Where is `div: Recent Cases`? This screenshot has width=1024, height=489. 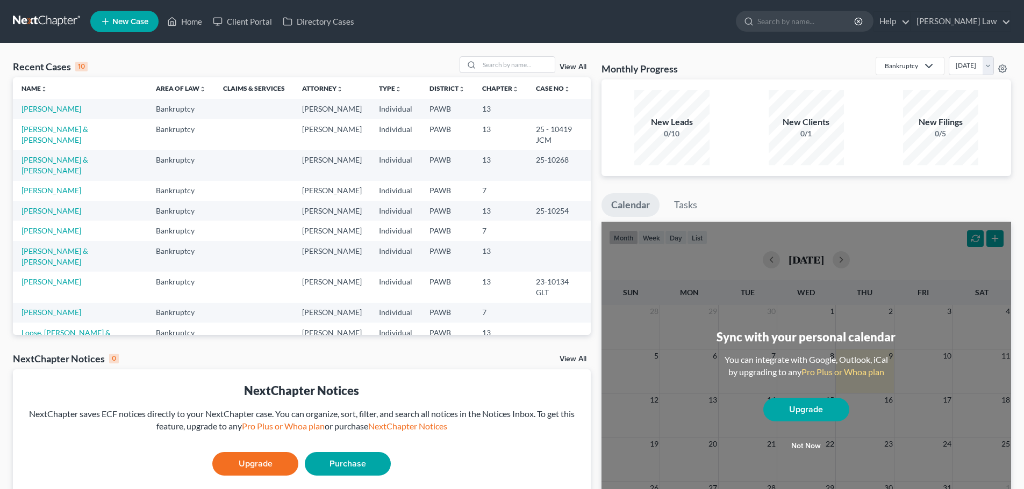
div: Recent Cases is located at coordinates (50, 67).